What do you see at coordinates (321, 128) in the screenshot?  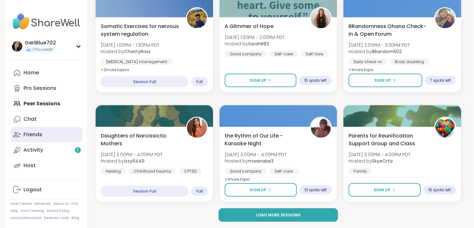 I see `img: mwanabe3` at bounding box center [321, 128].